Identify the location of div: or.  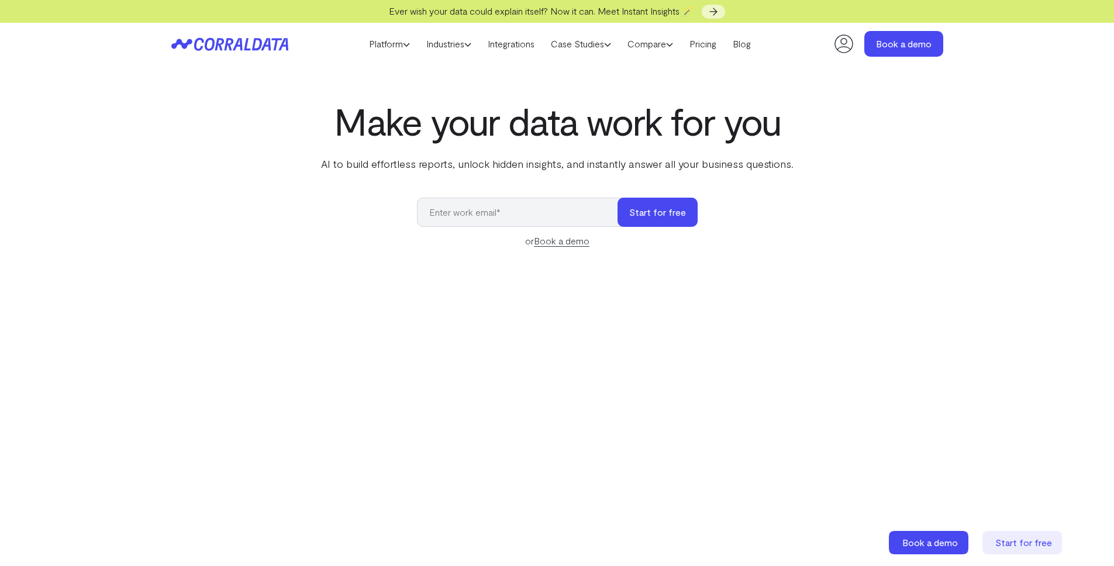
(557, 241).